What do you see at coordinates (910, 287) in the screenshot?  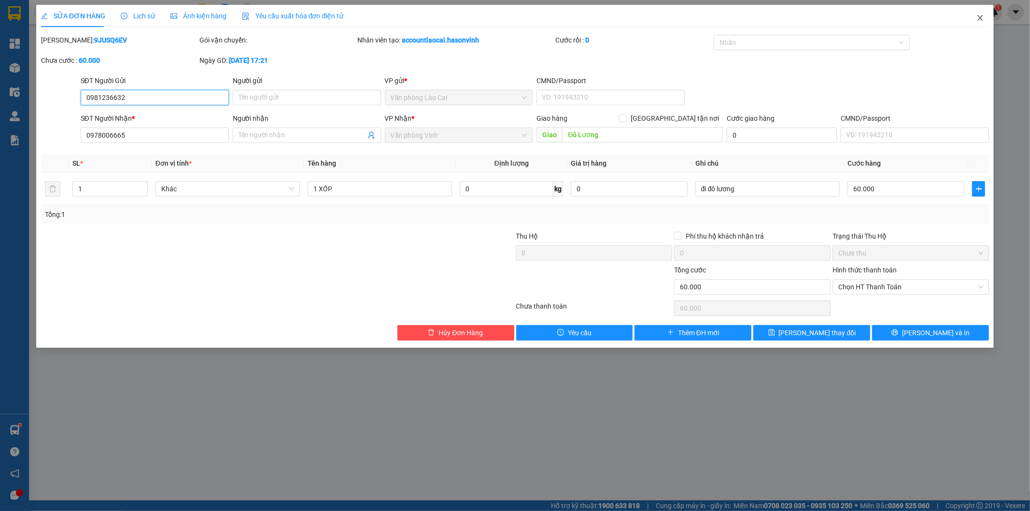 I see `span: Chọn HT Thanh Toán` at bounding box center [910, 287].